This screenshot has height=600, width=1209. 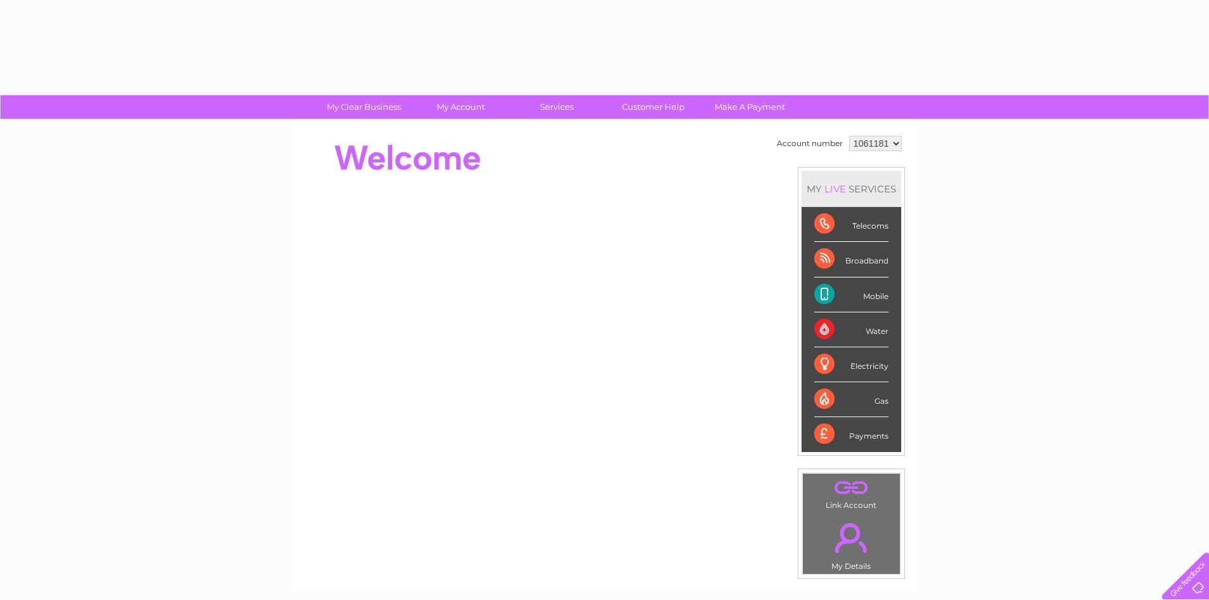 What do you see at coordinates (851, 329) in the screenshot?
I see `div: Water` at bounding box center [851, 329].